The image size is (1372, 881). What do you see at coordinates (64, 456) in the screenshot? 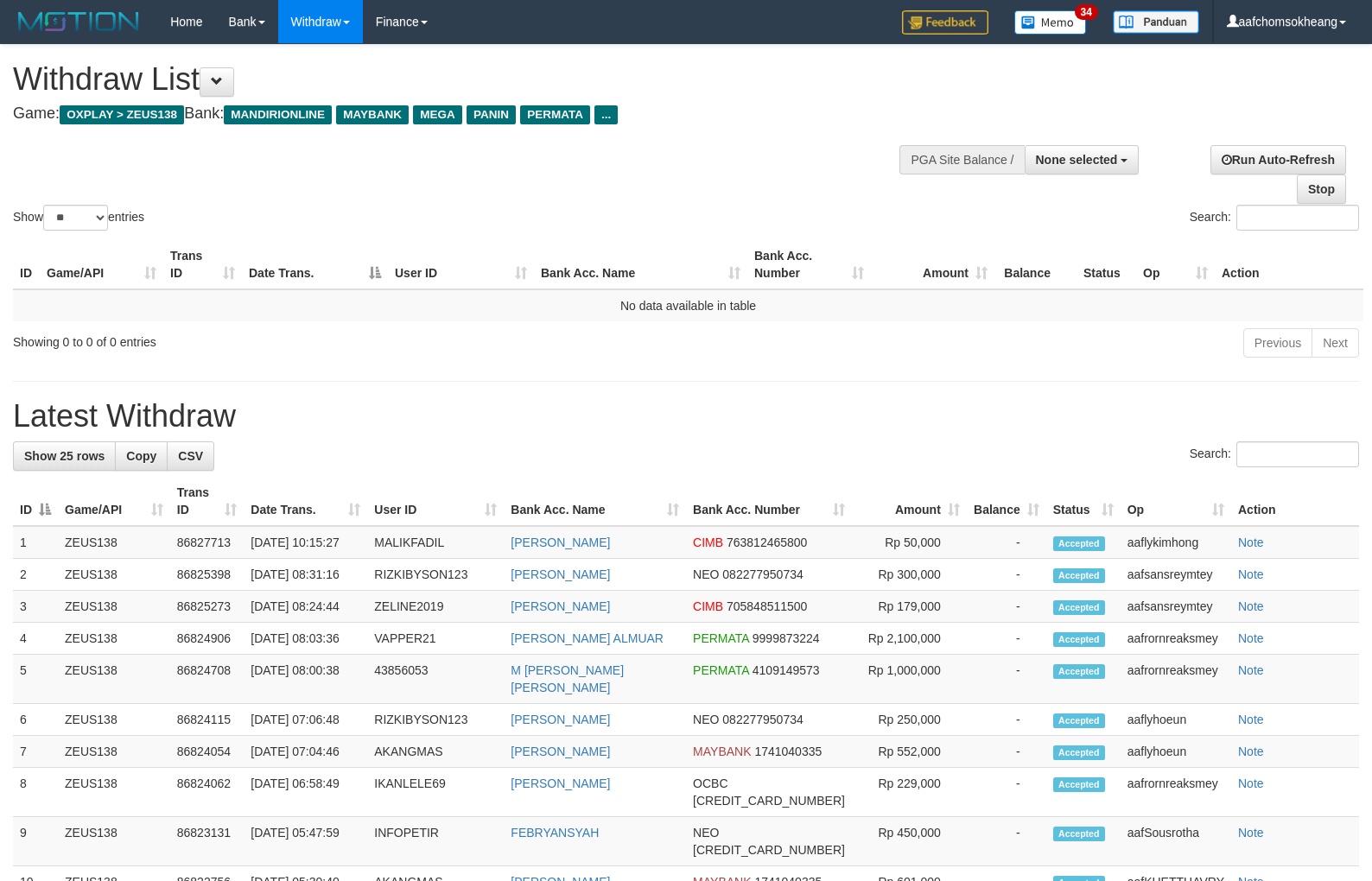
I see `span: Show 25 rows` at bounding box center [64, 456].